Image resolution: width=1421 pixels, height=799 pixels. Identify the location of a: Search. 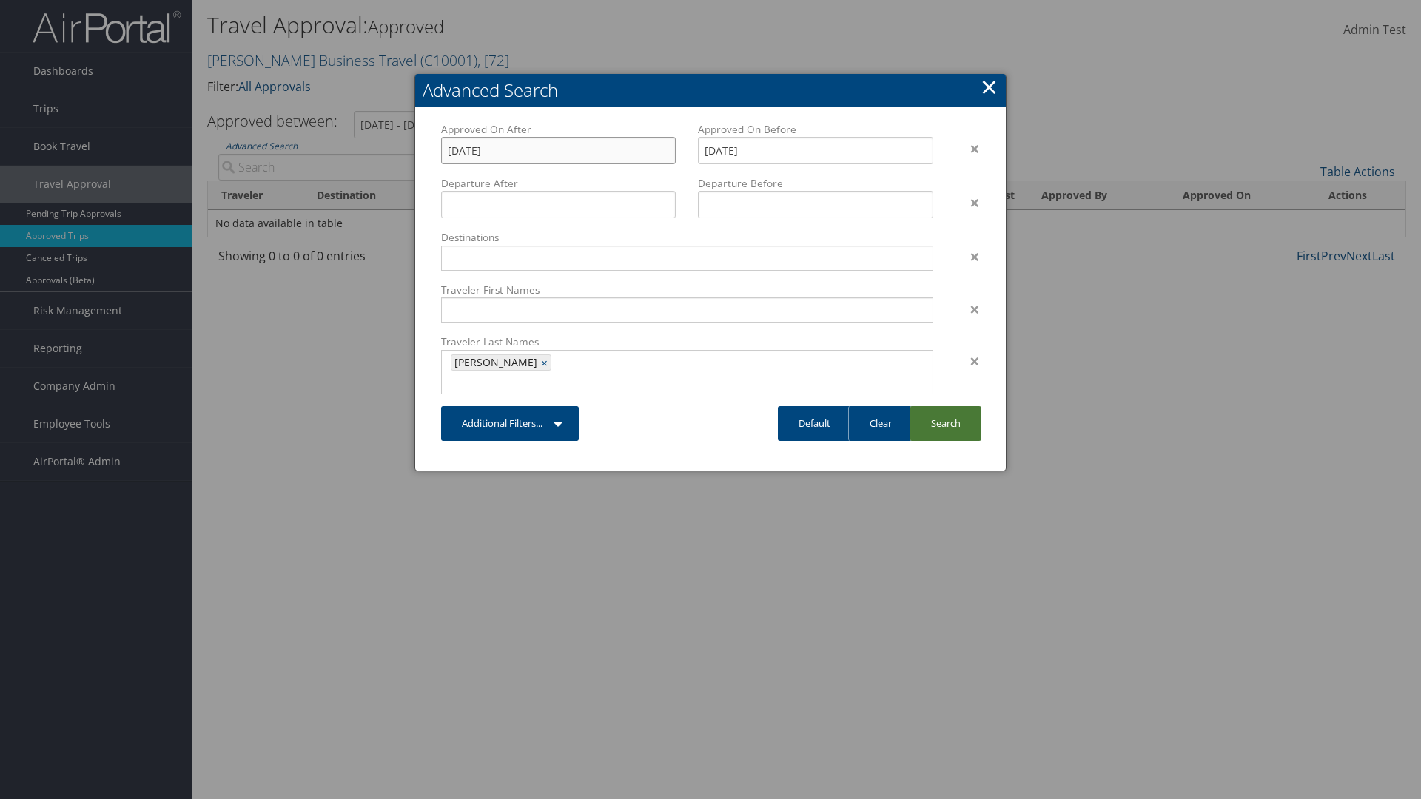
(945, 423).